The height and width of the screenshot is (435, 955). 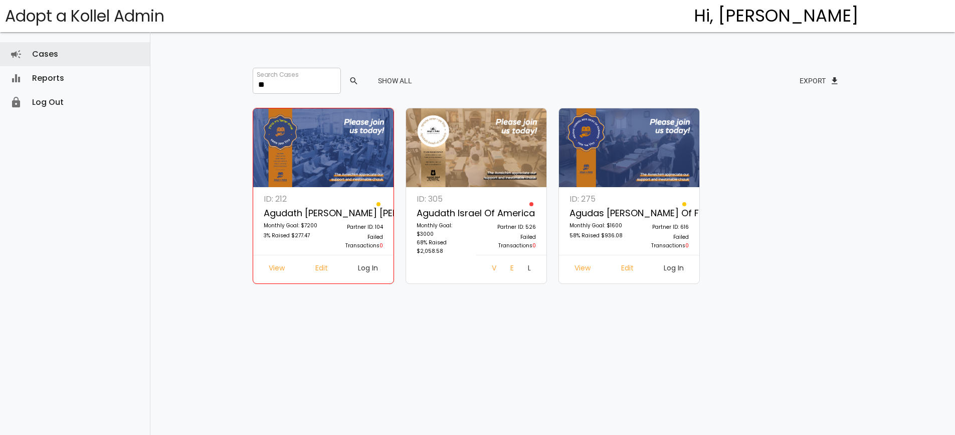 What do you see at coordinates (444, 230) in the screenshot?
I see `p: Monthly Goal: $3000` at bounding box center [444, 230].